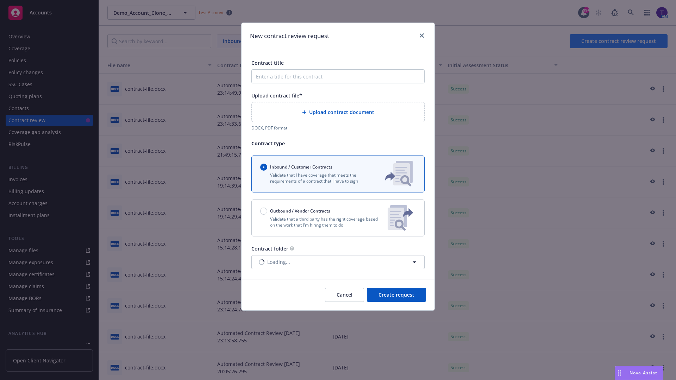  What do you see at coordinates (639, 373) in the screenshot?
I see `button: Nova Assist` at bounding box center [639, 373].